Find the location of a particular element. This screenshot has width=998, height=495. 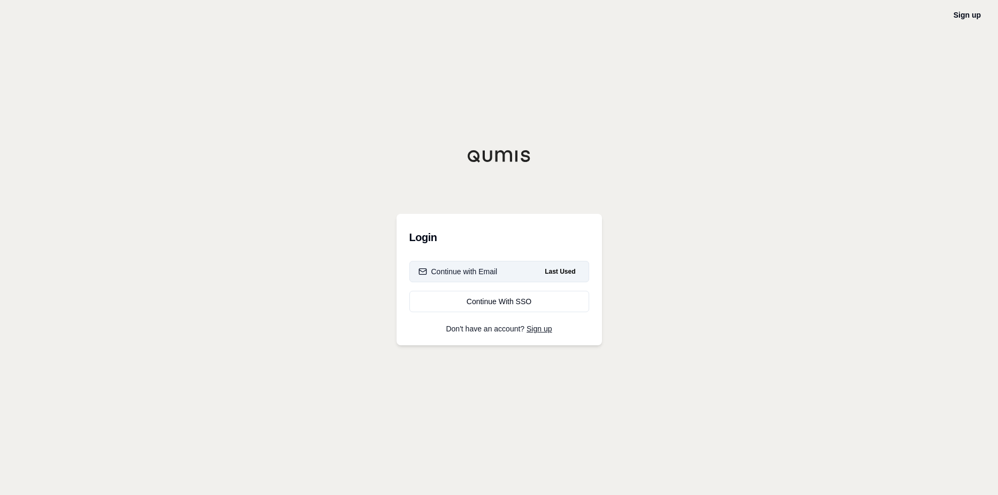

span: Last Used is located at coordinates (560, 272).